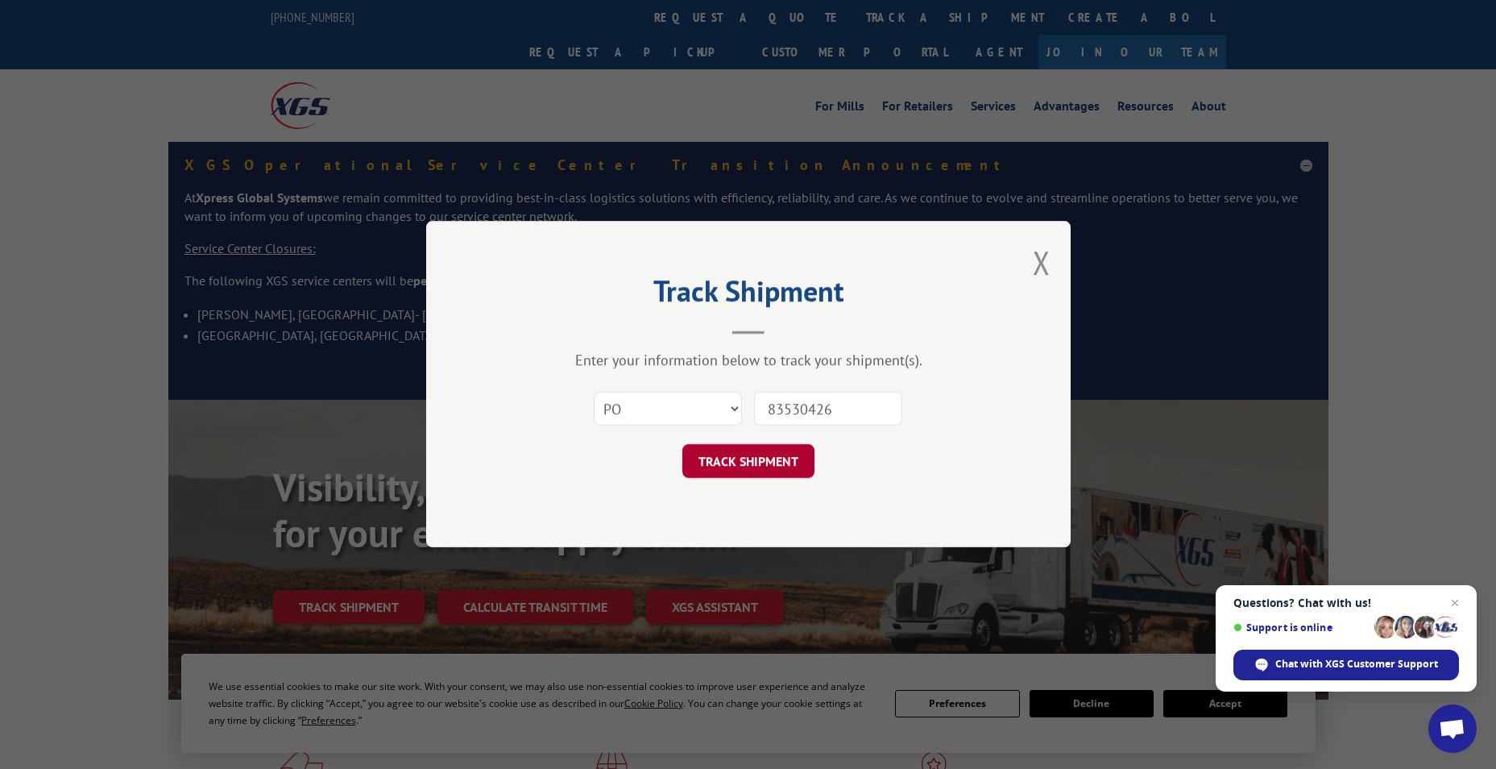  I want to click on button: Close modal, so click(1042, 262).